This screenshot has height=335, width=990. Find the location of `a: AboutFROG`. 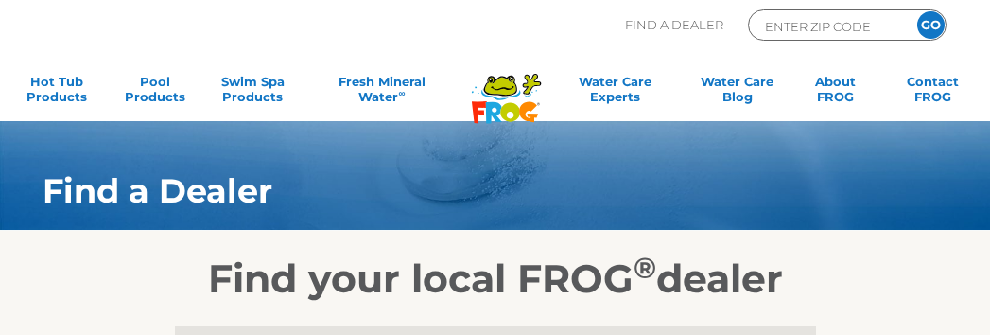

a: AboutFROG is located at coordinates (835, 93).